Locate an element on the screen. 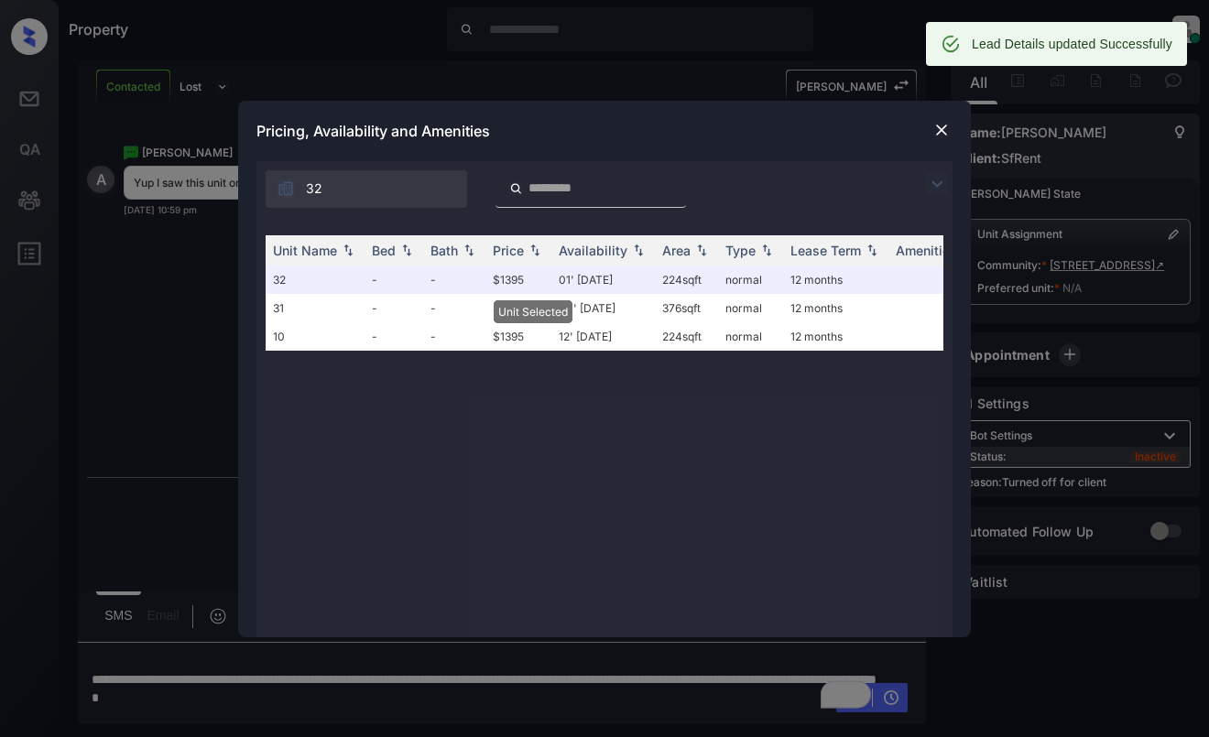 This screenshot has width=1209, height=737. div: Lease Term is located at coordinates (825, 250).